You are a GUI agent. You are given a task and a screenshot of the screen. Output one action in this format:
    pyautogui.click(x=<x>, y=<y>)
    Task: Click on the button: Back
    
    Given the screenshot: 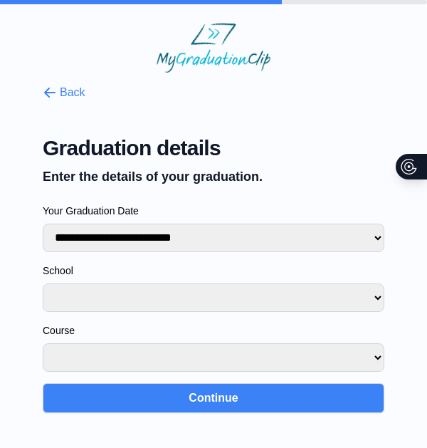 What is the action you would take?
    pyautogui.click(x=64, y=93)
    